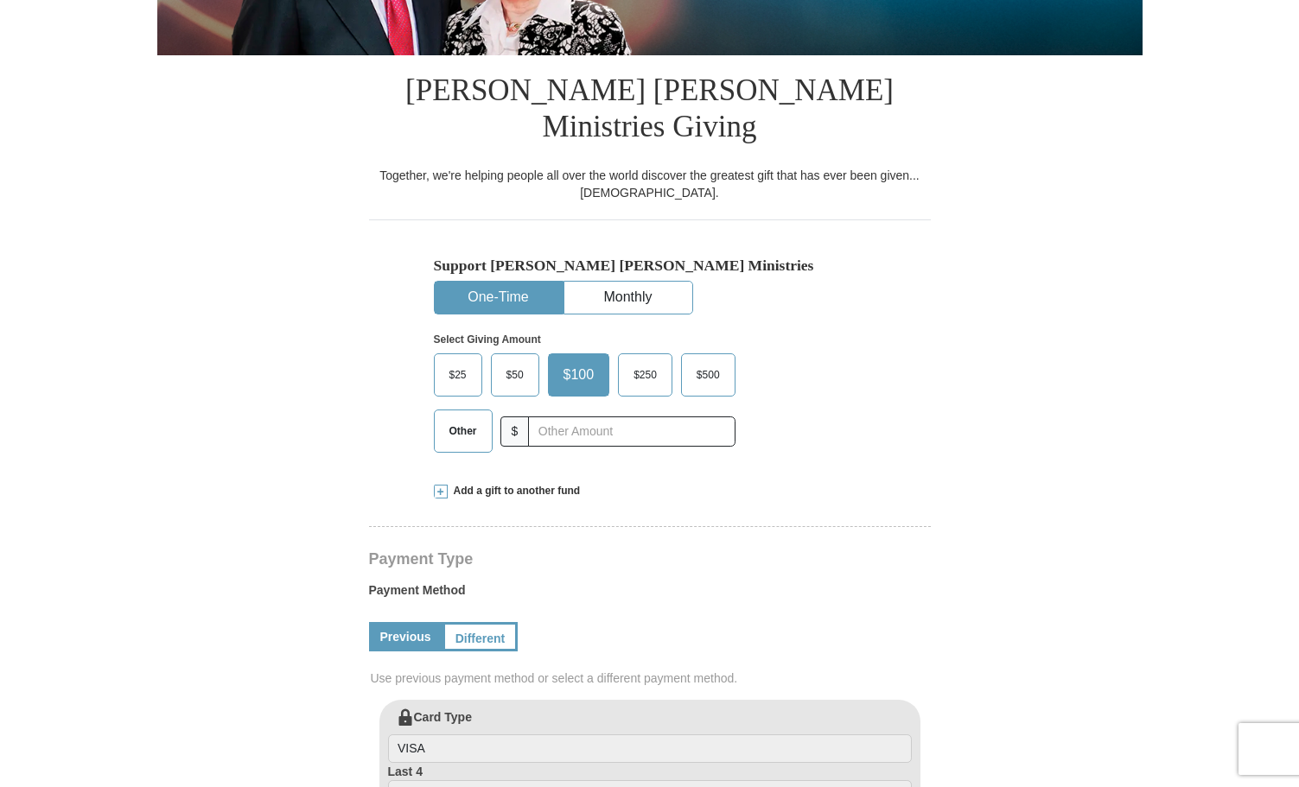 The height and width of the screenshot is (787, 1299). What do you see at coordinates (650, 184) in the screenshot?
I see `div: Together, we're helping people all over the world discover the greatest gift that has ever been g...` at bounding box center [650, 184].